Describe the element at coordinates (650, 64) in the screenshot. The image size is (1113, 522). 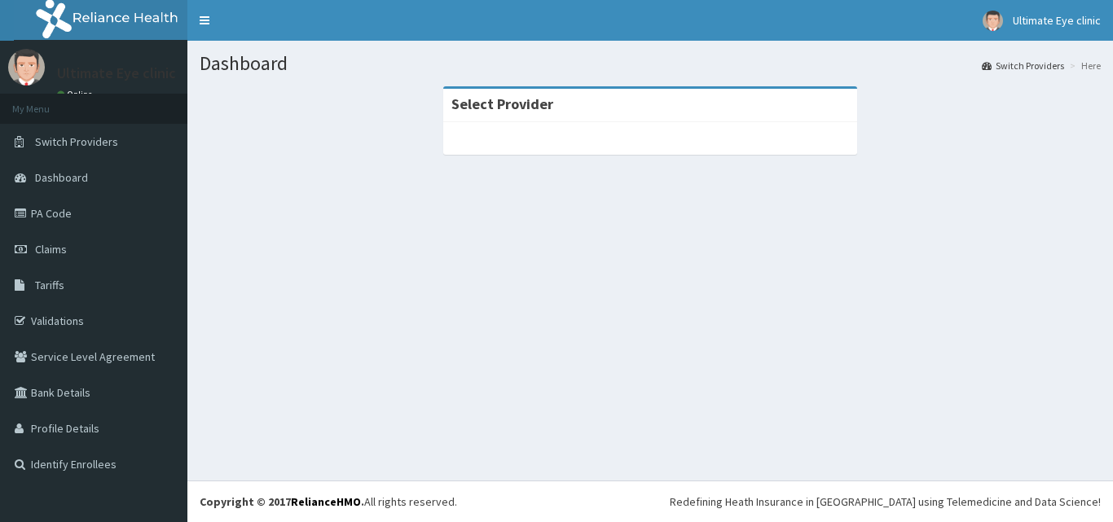
I see `h1: Dashboard` at that location.